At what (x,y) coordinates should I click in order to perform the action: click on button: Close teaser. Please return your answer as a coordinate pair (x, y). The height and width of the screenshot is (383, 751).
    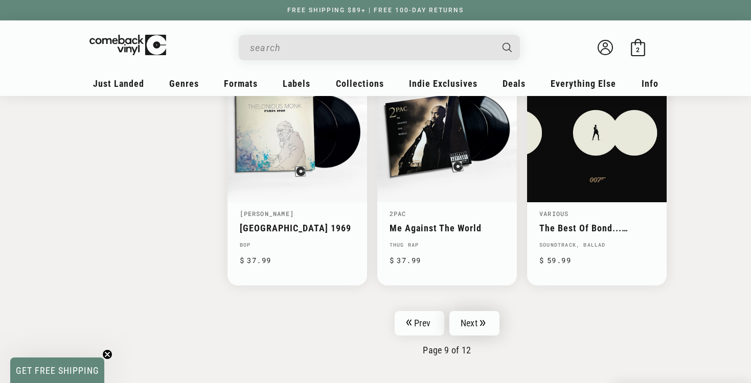
    Looking at the image, I should click on (107, 355).